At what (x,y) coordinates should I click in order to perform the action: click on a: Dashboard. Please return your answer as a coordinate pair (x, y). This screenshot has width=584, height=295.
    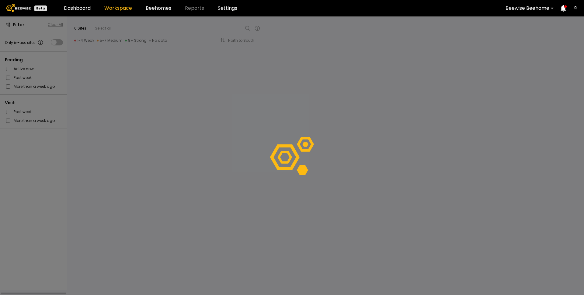
    Looking at the image, I should click on (77, 8).